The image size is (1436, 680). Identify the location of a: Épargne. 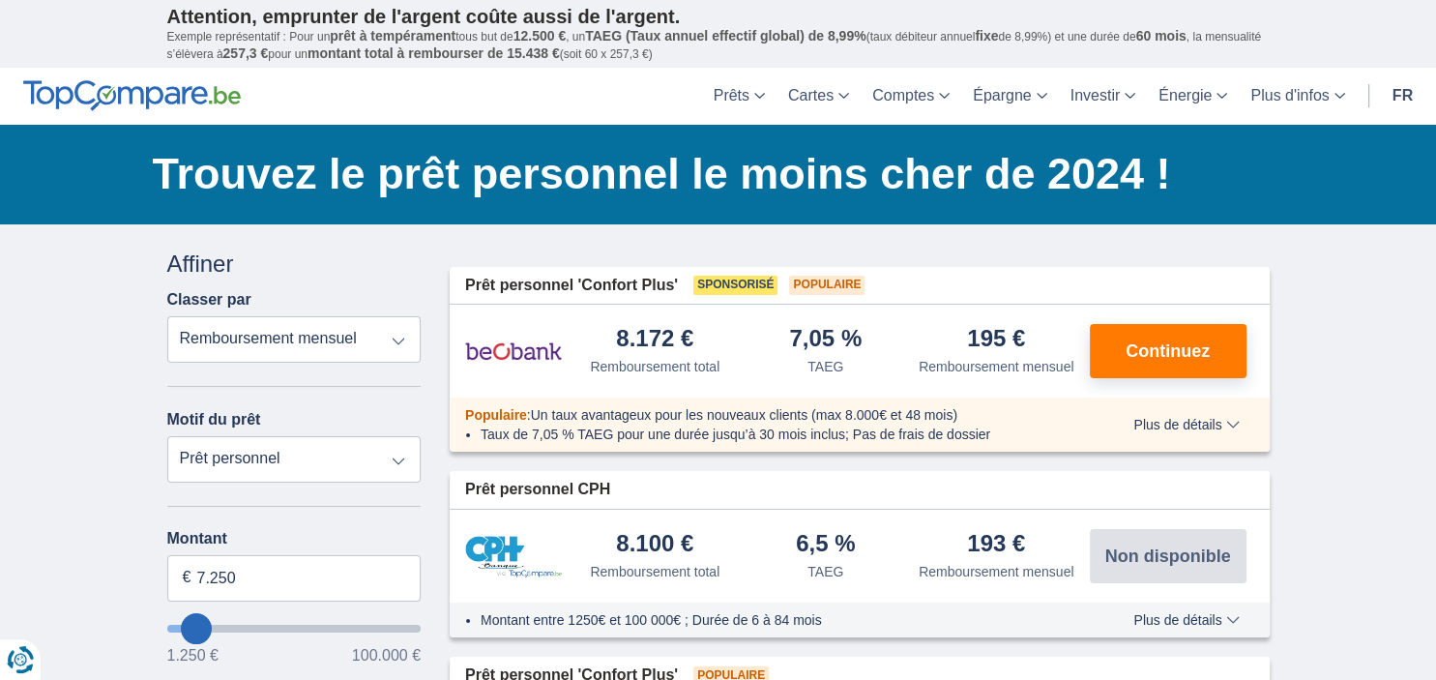
(1010, 96).